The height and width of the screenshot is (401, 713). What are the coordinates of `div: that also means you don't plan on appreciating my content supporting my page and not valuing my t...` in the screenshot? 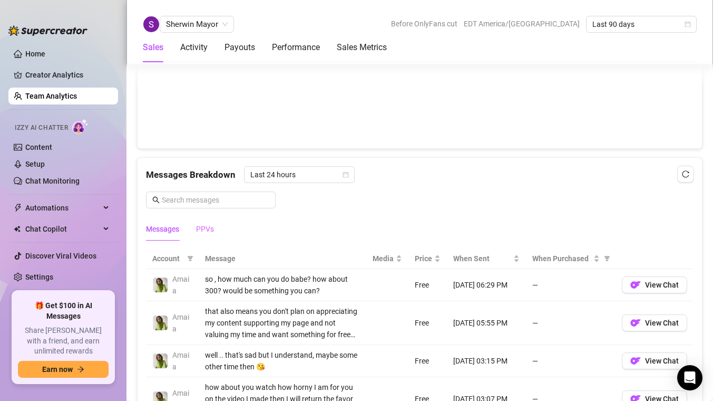 It's located at (283, 323).